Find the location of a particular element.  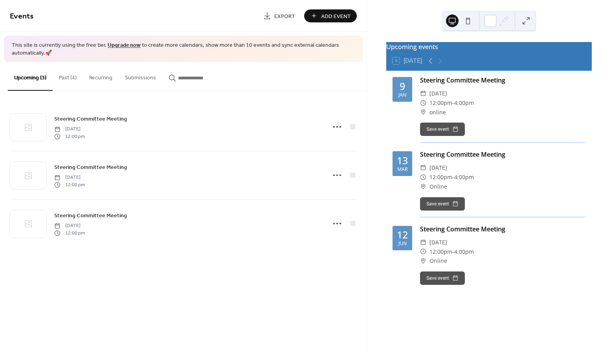

div: Jun is located at coordinates (402, 244).